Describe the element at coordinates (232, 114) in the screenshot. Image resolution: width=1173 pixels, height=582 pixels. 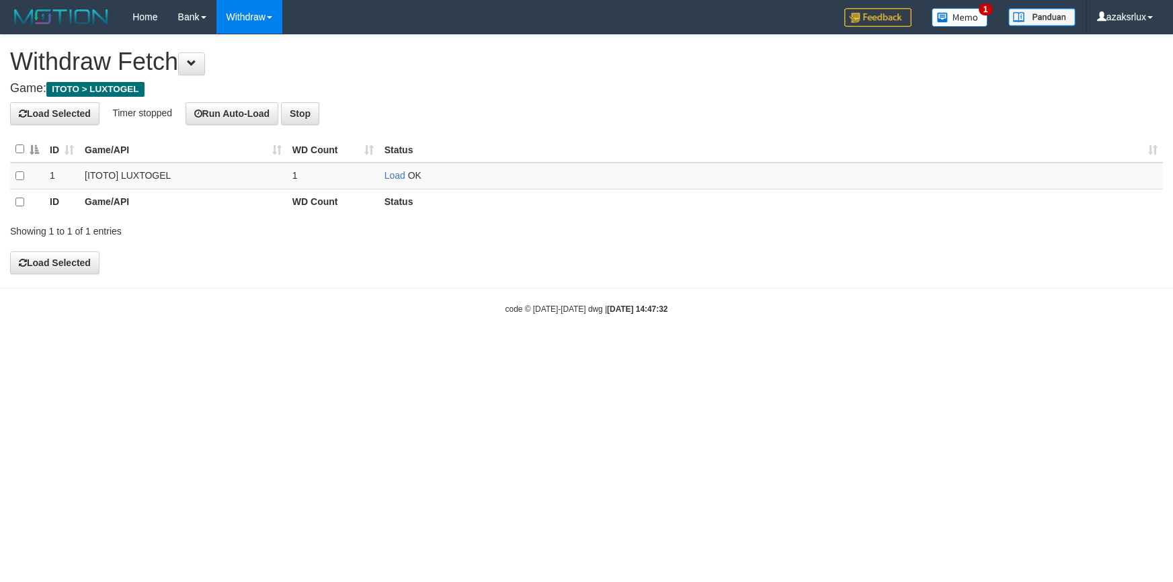
I see `button: Run Auto-Load` at that location.